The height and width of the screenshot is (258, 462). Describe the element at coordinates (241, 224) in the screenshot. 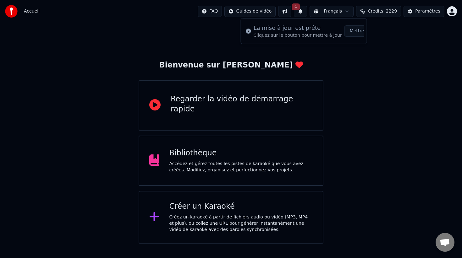

I see `div: Créez un karaoké à partir de fichiers audio ou vidéo (MP3, MP4 et plus), ou collez une URL pour g...` at that location.